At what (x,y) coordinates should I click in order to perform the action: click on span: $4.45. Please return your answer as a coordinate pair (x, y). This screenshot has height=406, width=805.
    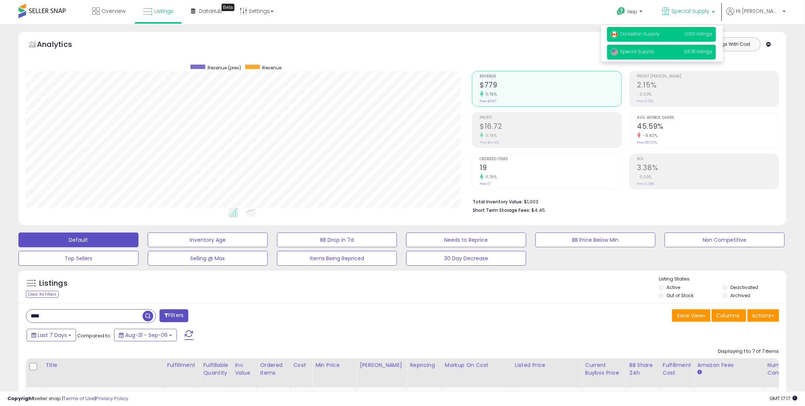
    Looking at the image, I should click on (538, 210).